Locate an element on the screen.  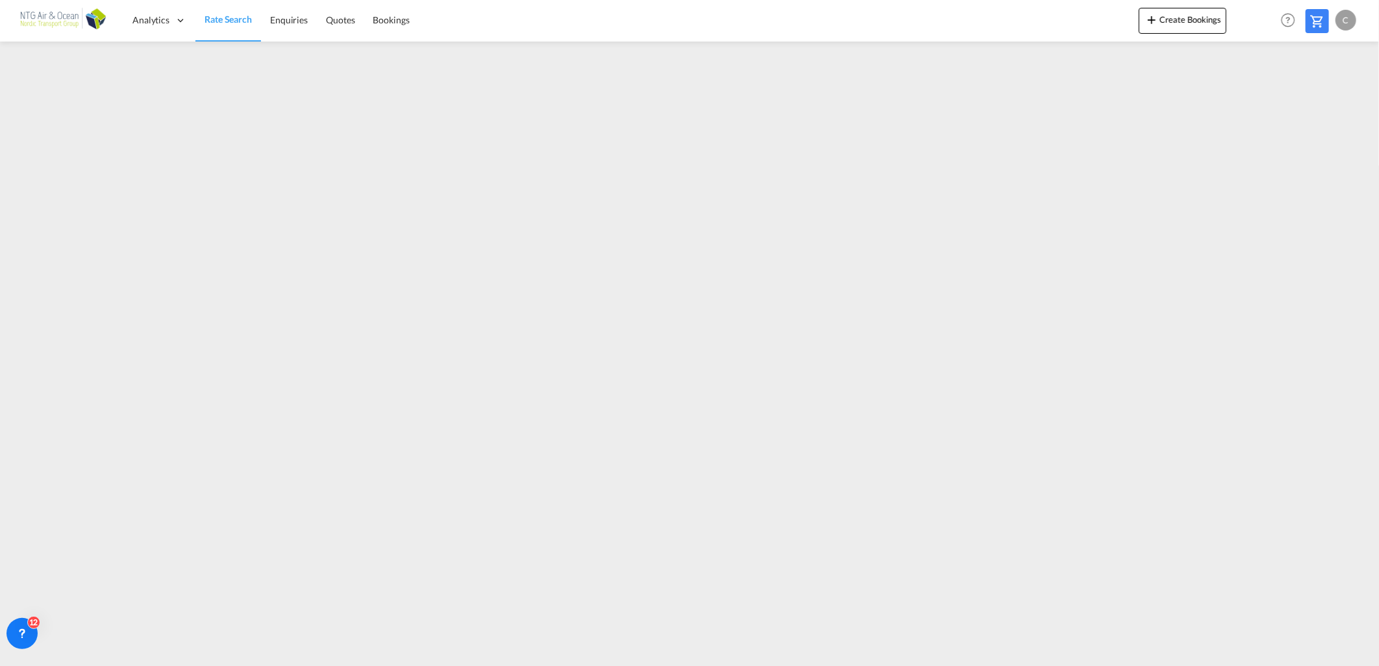
span: Analytics is located at coordinates (151, 20).